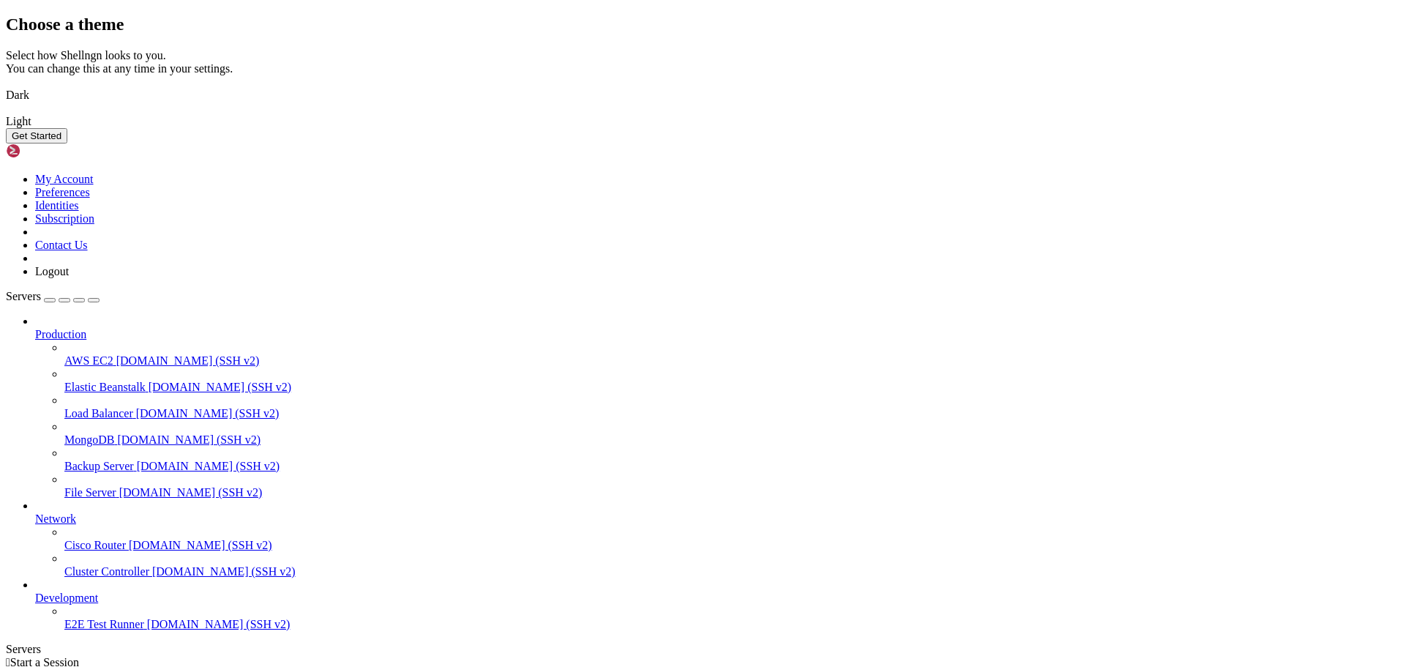  I want to click on span: Elastic Beanstalk, so click(105, 386).